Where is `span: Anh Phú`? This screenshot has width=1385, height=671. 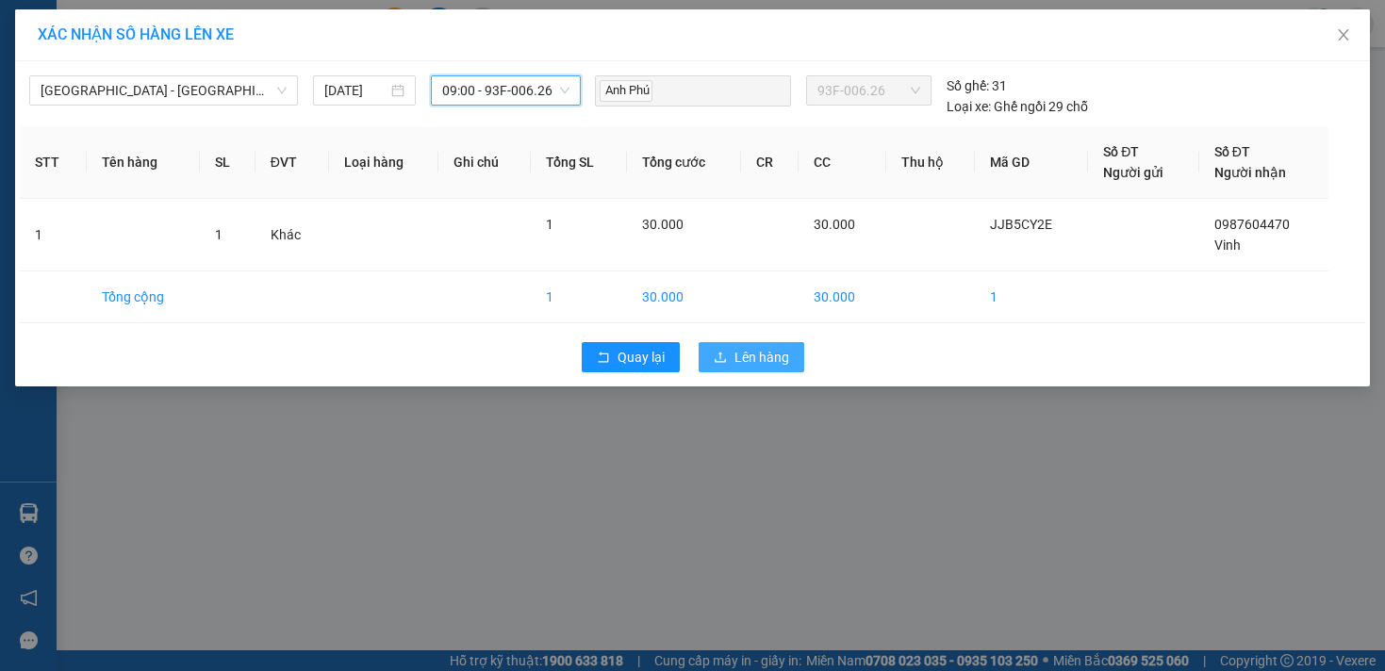
span: Anh Phú is located at coordinates (626, 90).